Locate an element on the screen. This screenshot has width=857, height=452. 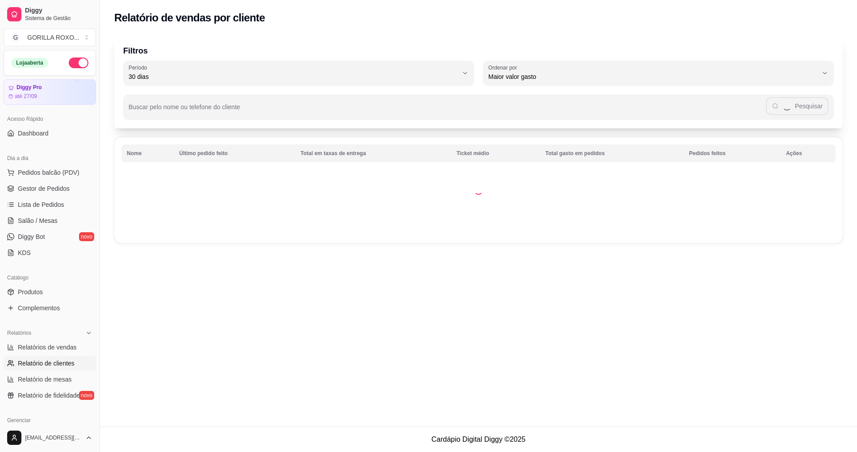
div: Loading is located at coordinates (478, 191).